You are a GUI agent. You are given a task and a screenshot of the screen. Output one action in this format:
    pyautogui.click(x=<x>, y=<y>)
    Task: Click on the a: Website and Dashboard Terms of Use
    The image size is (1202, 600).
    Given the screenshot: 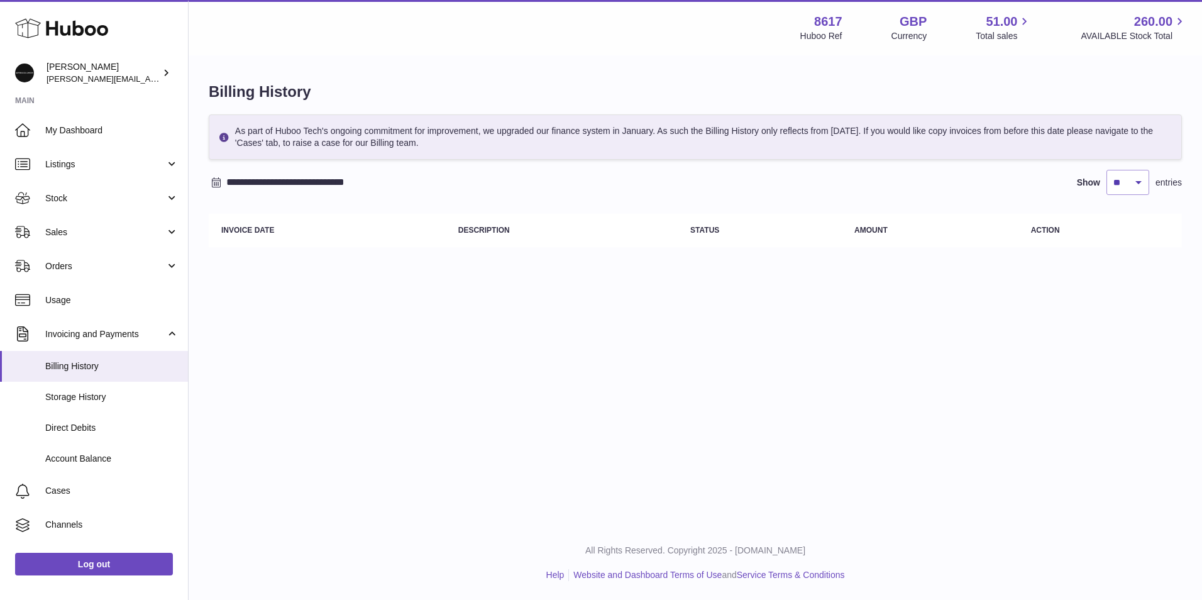 What is the action you would take?
    pyautogui.click(x=648, y=575)
    